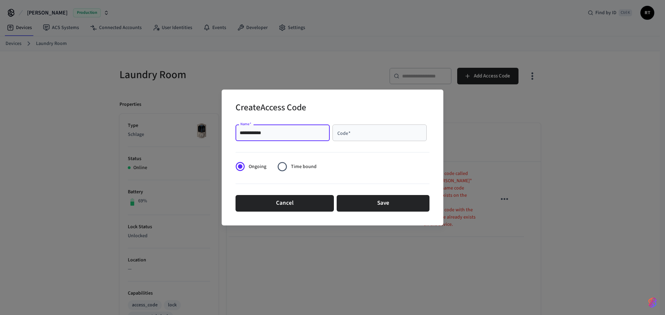 The height and width of the screenshot is (315, 665). I want to click on span: Ongoing, so click(257, 167).